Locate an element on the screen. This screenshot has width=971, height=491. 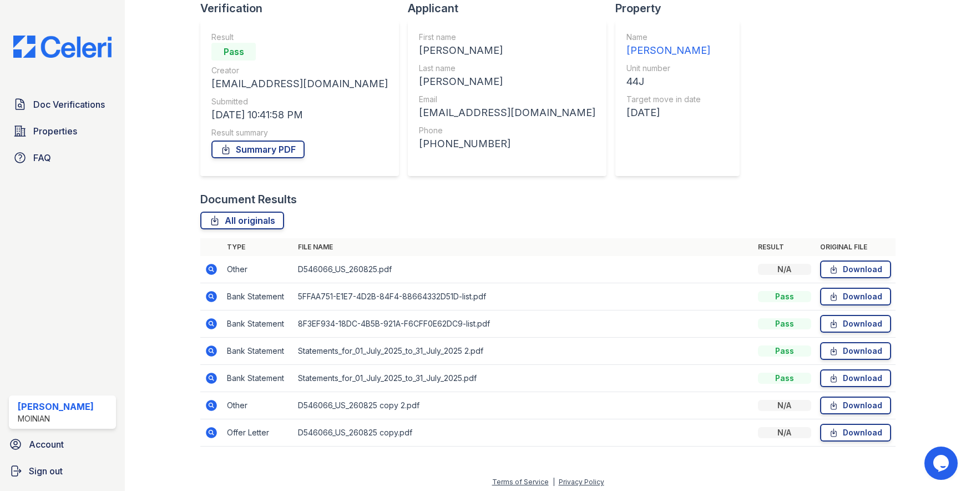
a: FAQ is located at coordinates (62, 158).